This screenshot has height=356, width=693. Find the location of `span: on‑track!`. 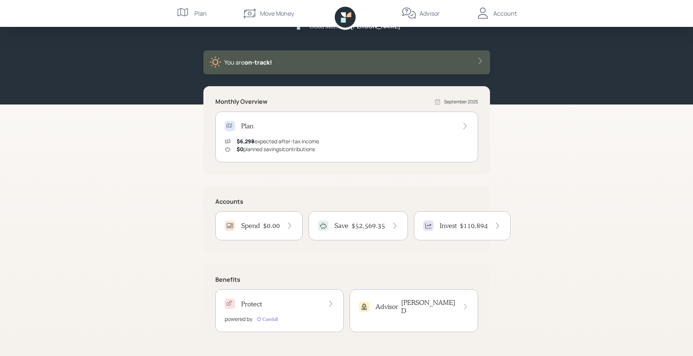

span: on‑track! is located at coordinates (258, 62).